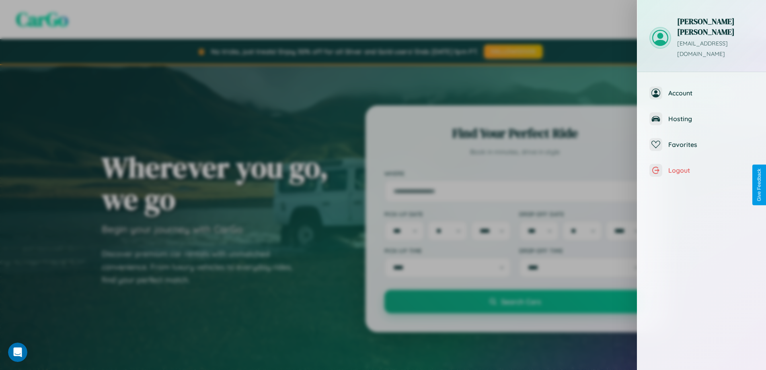 The image size is (766, 370). Describe the element at coordinates (702, 170) in the screenshot. I see `button: Logout` at that location.